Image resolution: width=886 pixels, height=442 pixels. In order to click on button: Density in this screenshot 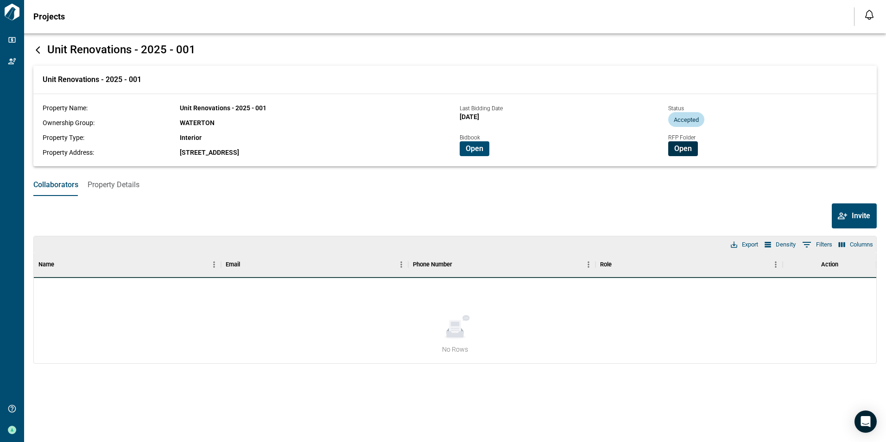, I will do `click(780, 245)`.